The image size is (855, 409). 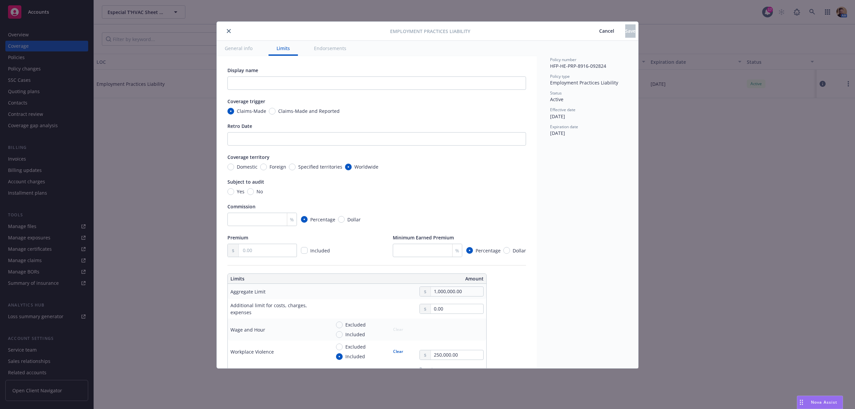 I want to click on span: Minimum Earned Premium, so click(x=423, y=237).